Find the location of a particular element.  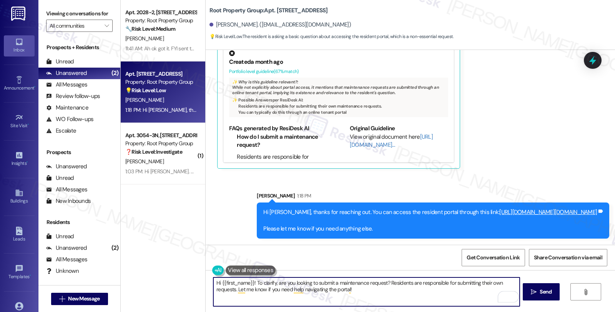

span: Share Conversation via email is located at coordinates (568, 257).